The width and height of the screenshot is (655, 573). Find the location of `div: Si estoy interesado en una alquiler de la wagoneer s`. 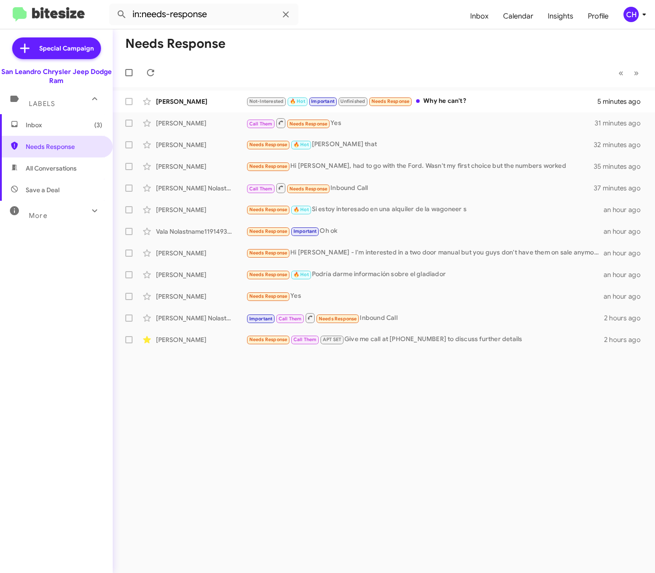

div: Si estoy interesado en una alquiler de la wagoneer s is located at coordinates (425, 209).